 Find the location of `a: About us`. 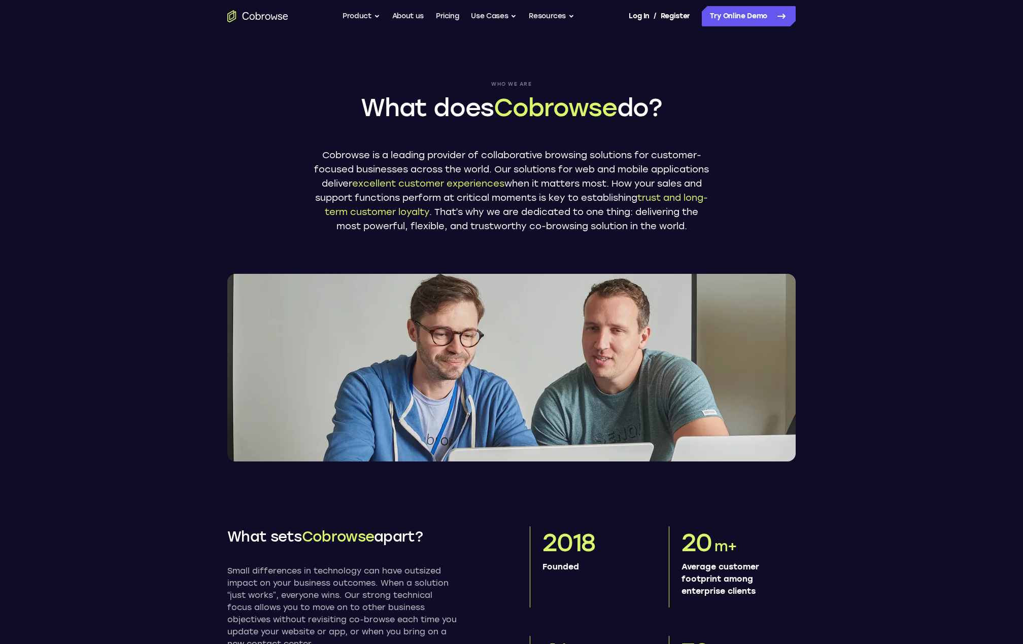

a: About us is located at coordinates (408, 16).